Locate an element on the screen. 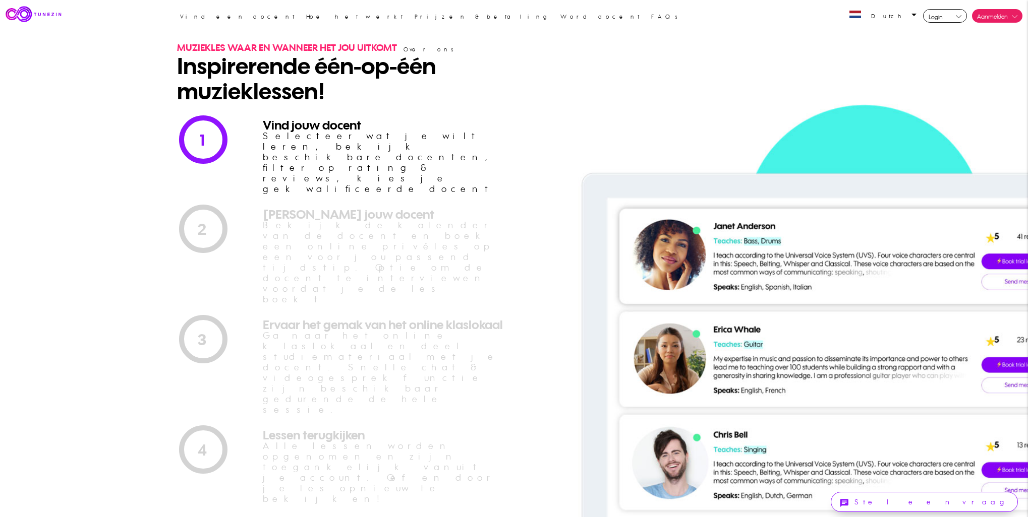  a: FAQs is located at coordinates (664, 17).